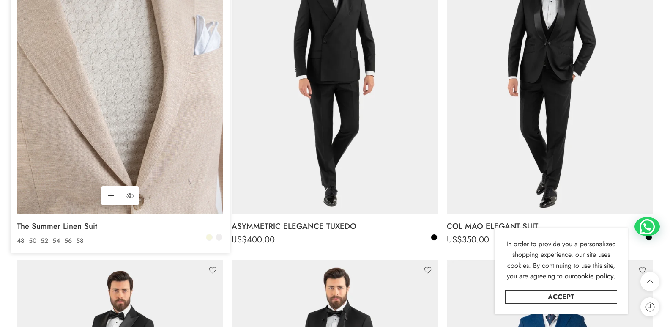  I want to click on a: 56, so click(68, 241).